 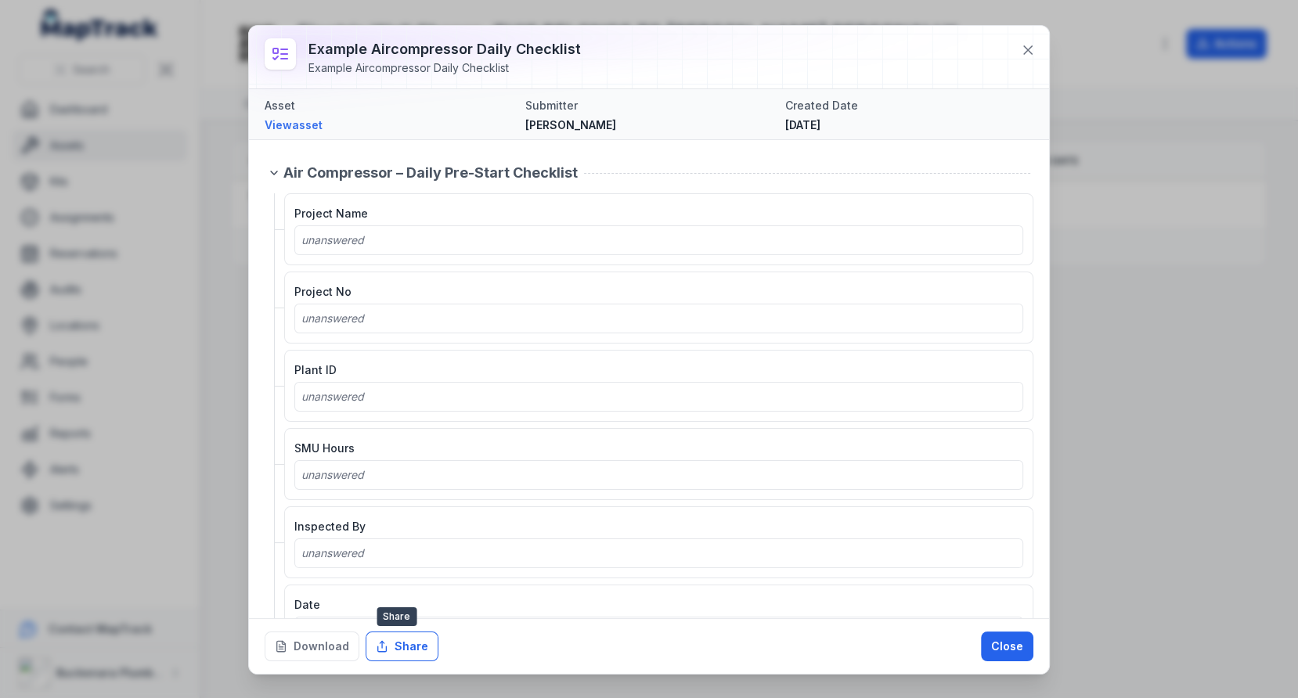 What do you see at coordinates (445, 49) in the screenshot?
I see `h3: Example Aircompressor Daily Checklist` at bounding box center [445, 49].